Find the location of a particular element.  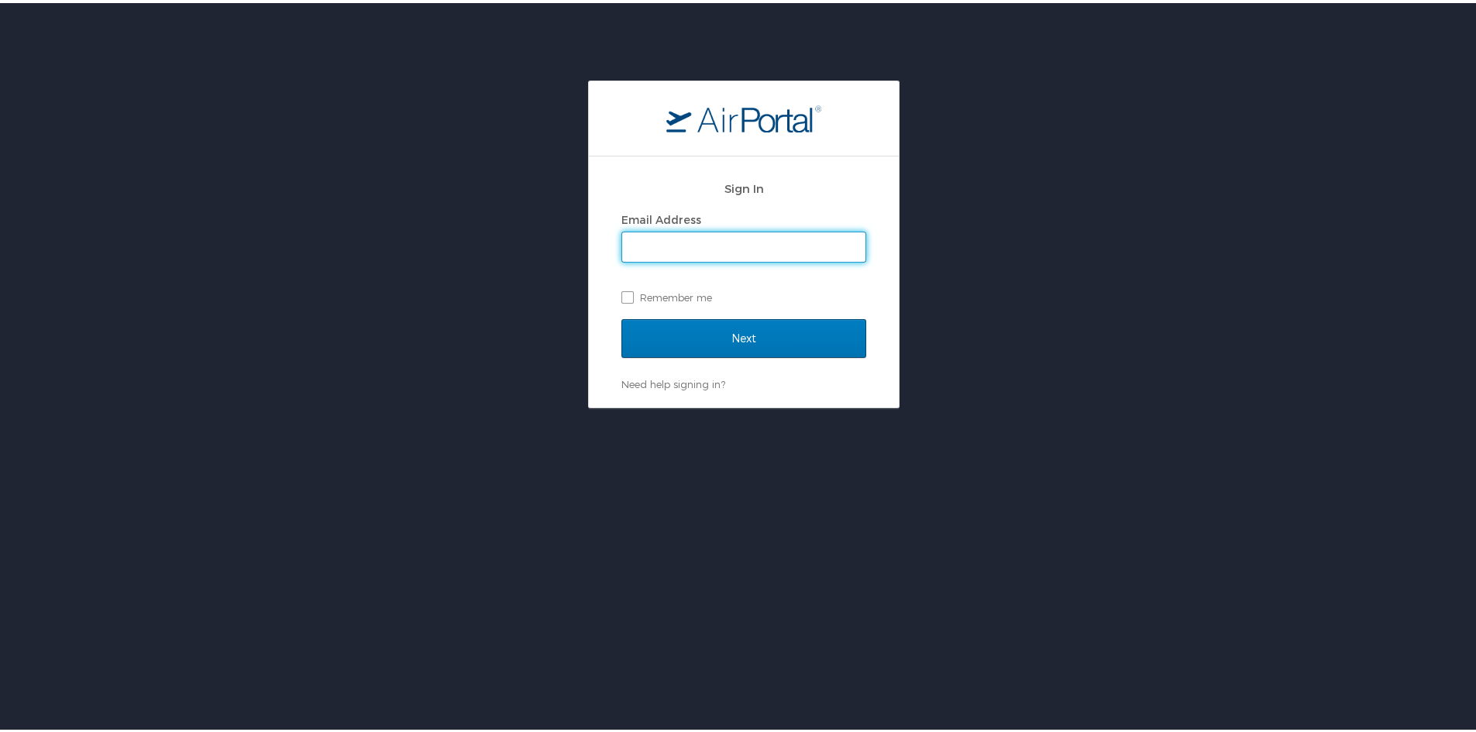

a: Need help signing in? is located at coordinates (673, 381).